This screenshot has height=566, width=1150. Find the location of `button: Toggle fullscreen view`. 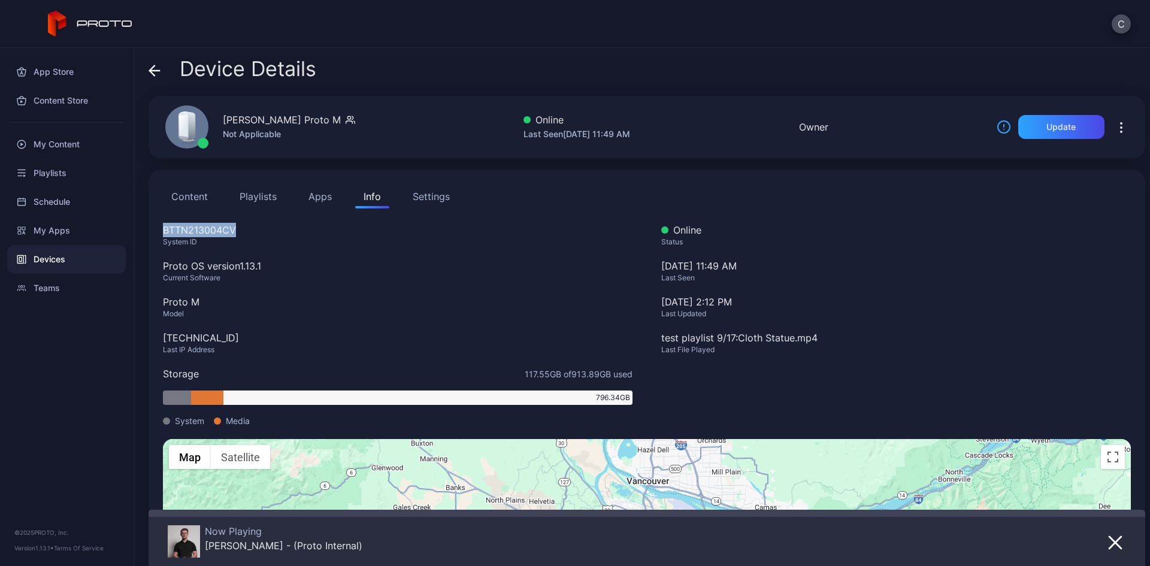

button: Toggle fullscreen view is located at coordinates (1113, 457).